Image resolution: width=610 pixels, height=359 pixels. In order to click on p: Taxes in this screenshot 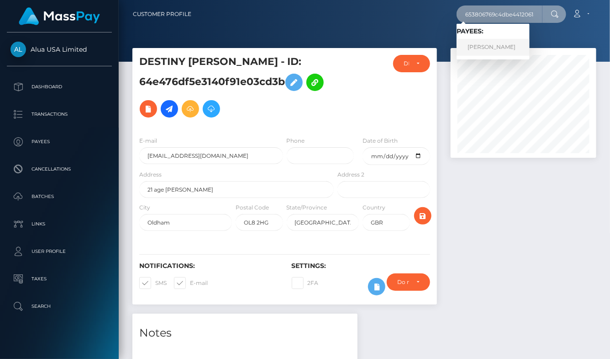, I will do `click(59, 279)`.